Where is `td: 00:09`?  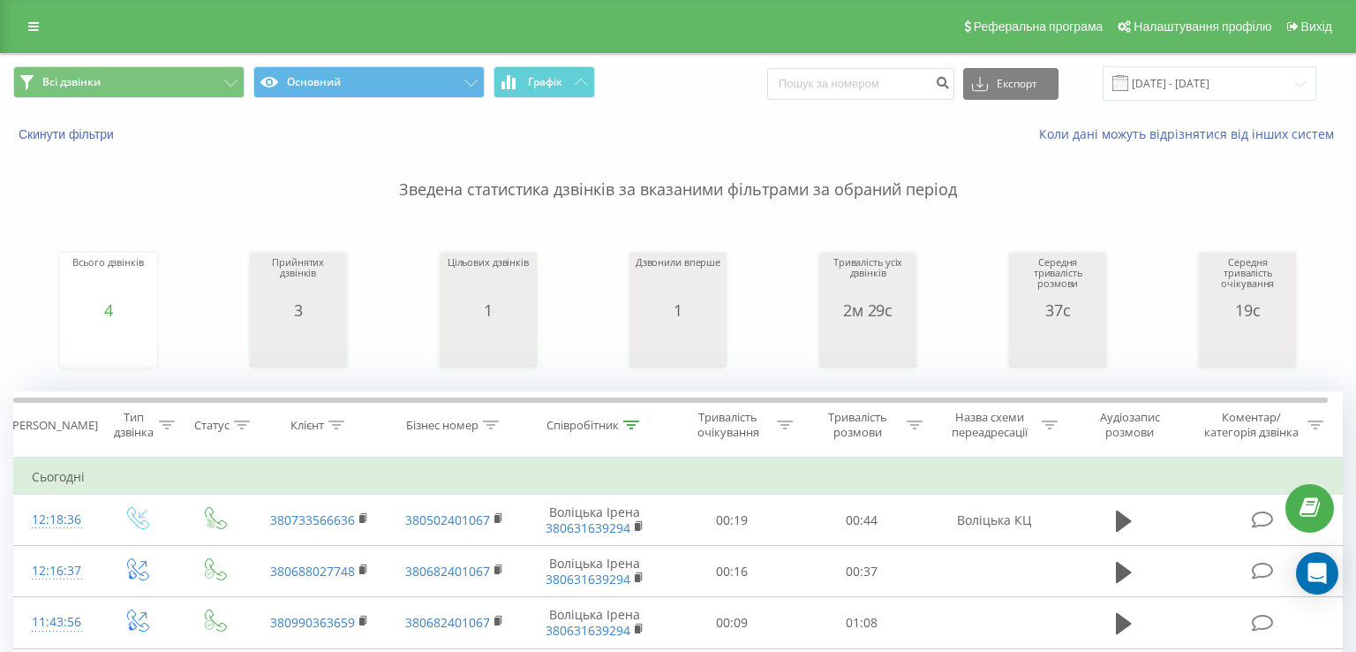
td: 00:09 is located at coordinates (732, 623).